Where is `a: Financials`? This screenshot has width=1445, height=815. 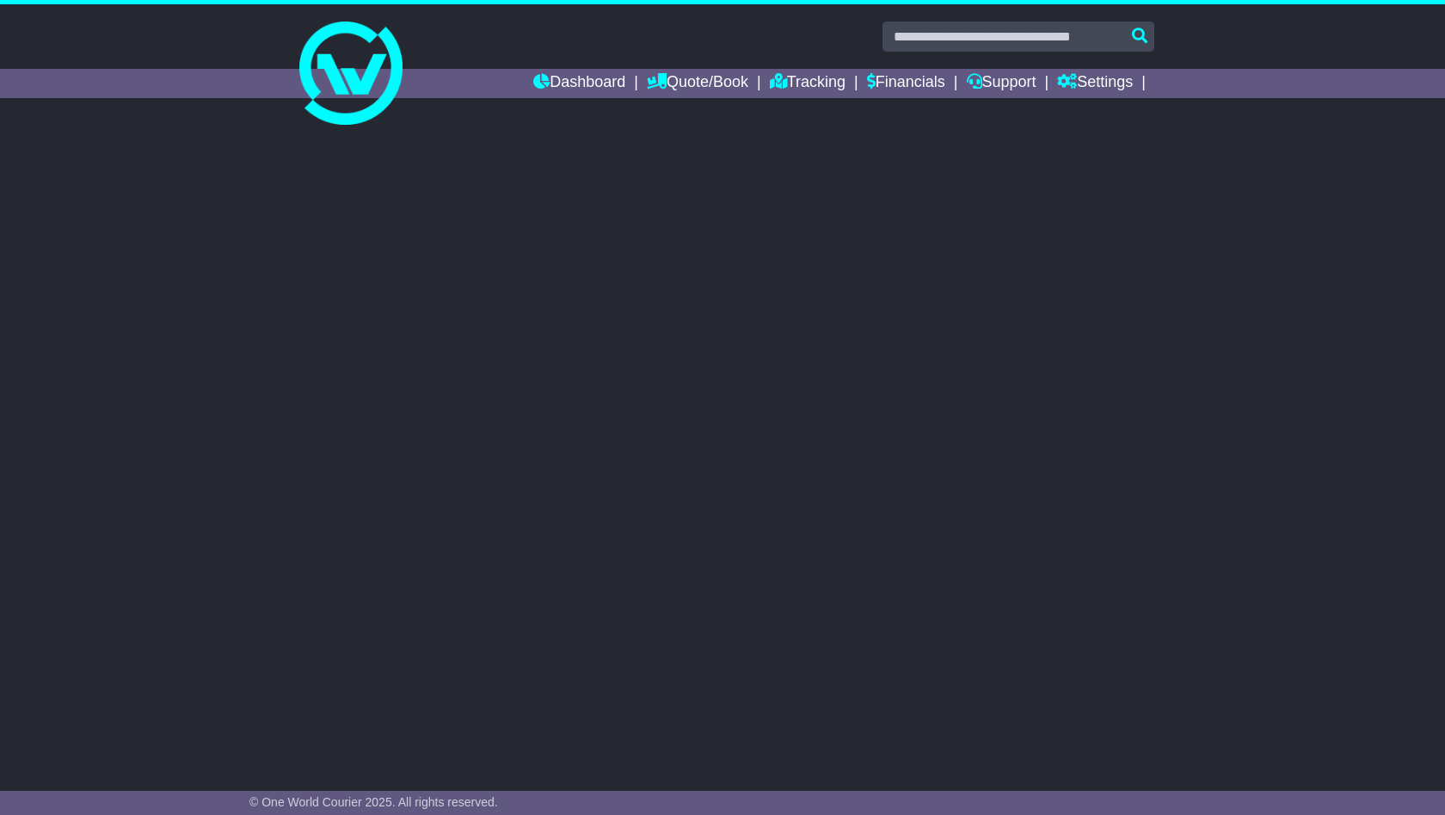 a: Financials is located at coordinates (906, 83).